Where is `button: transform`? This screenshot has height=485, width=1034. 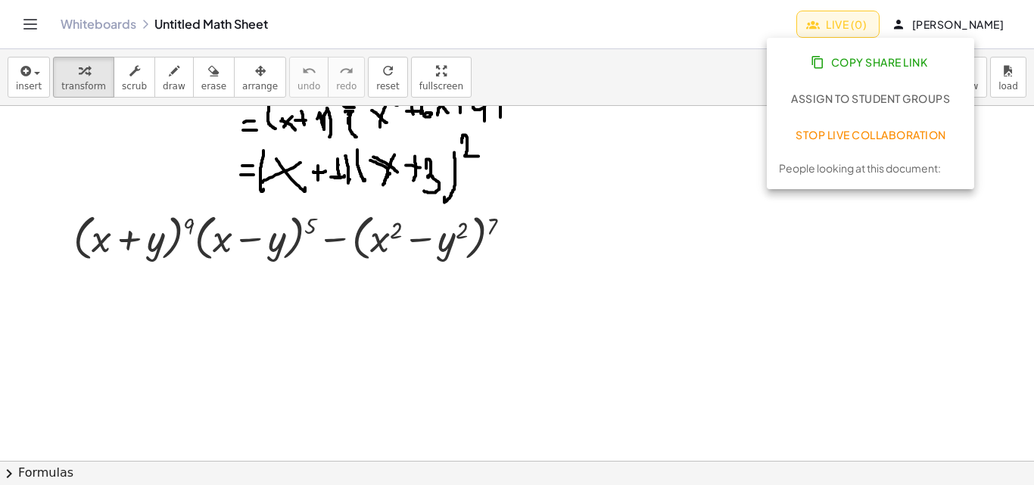 button: transform is located at coordinates (83, 77).